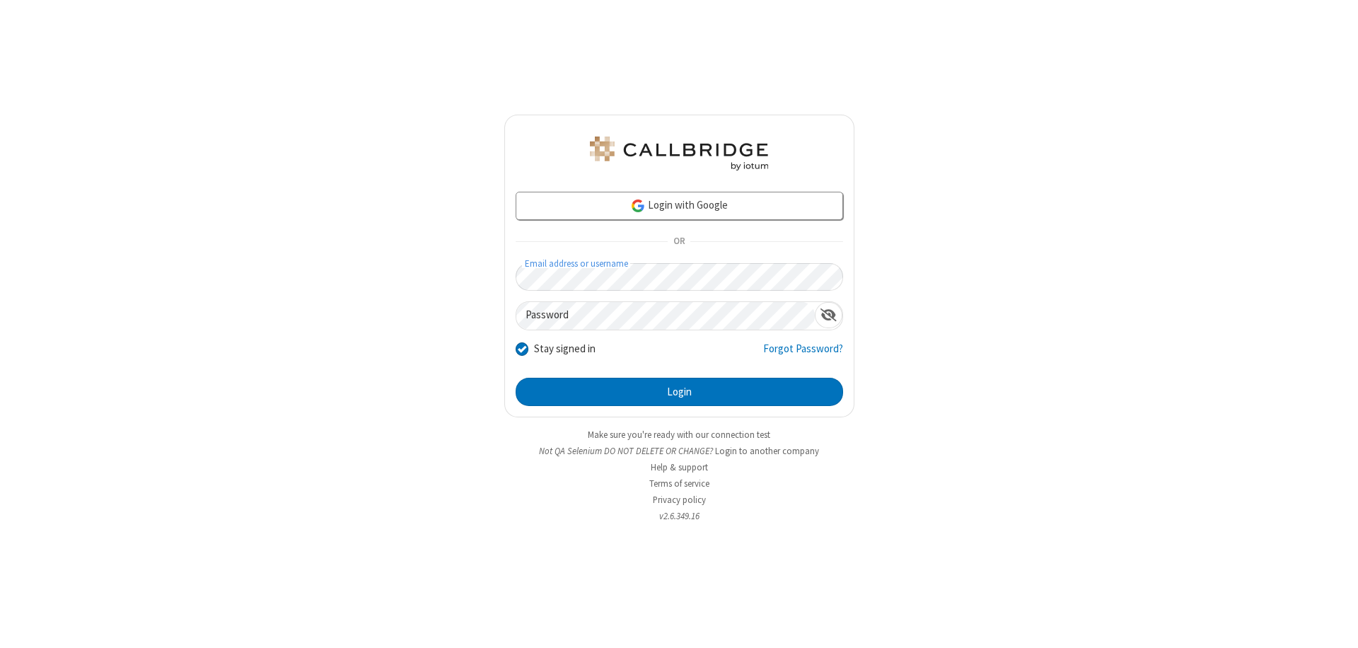 Image resolution: width=1358 pixels, height=648 pixels. I want to click on a: Help & support, so click(679, 467).